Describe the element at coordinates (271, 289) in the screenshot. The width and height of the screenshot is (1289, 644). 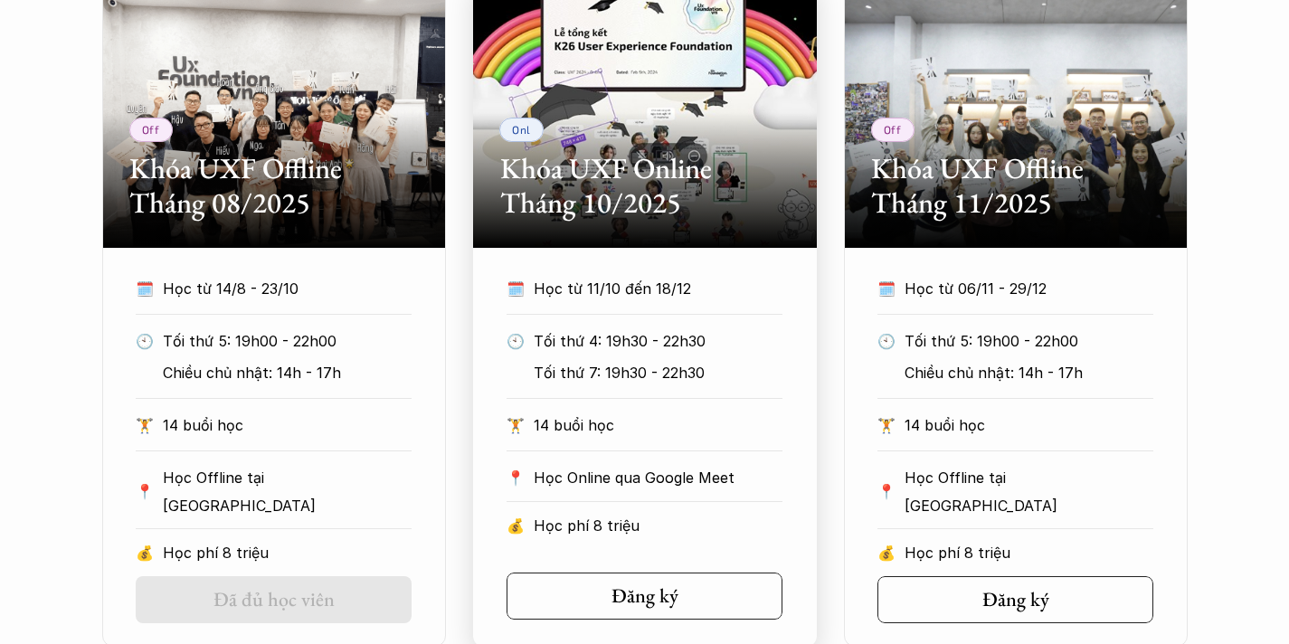
I see `p: Học từ 14/8 - 23/10` at that location.